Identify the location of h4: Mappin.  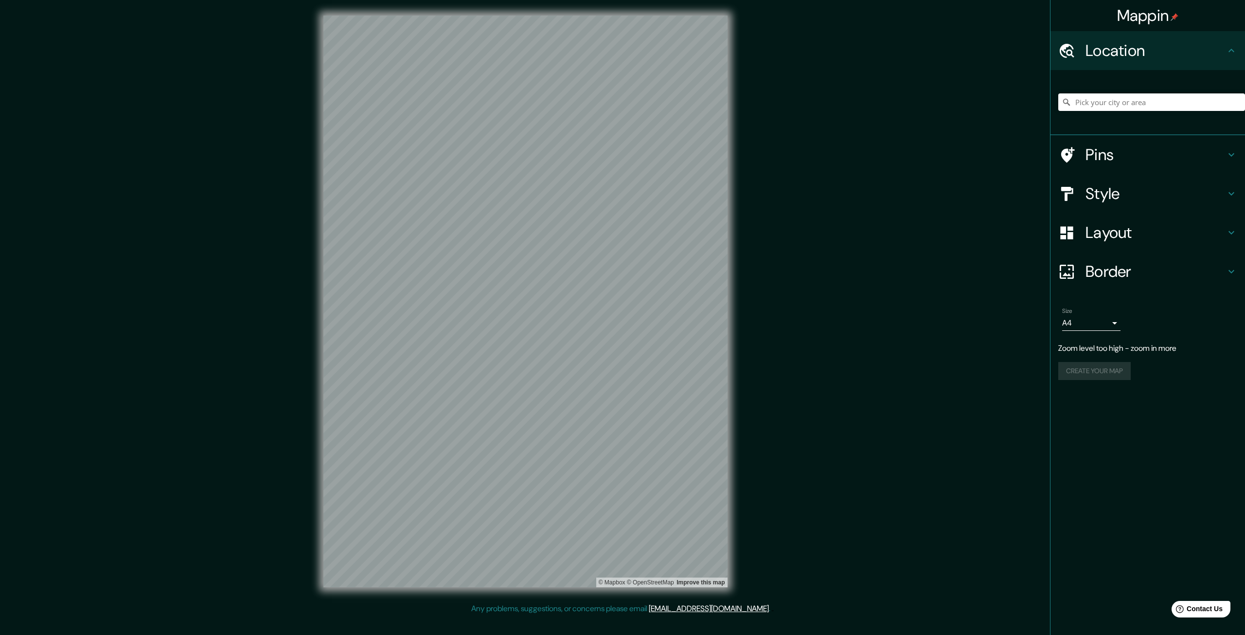
(1147, 16).